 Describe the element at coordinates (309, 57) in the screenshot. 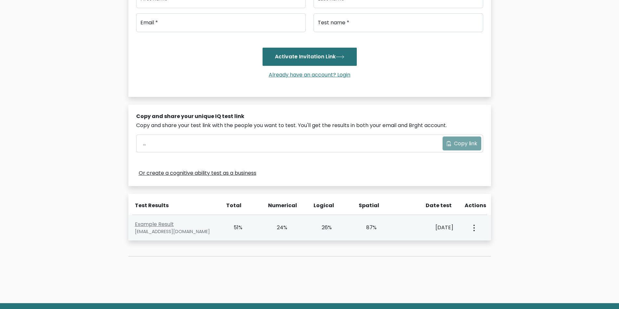

I see `button: Activate Invitation Link` at that location.